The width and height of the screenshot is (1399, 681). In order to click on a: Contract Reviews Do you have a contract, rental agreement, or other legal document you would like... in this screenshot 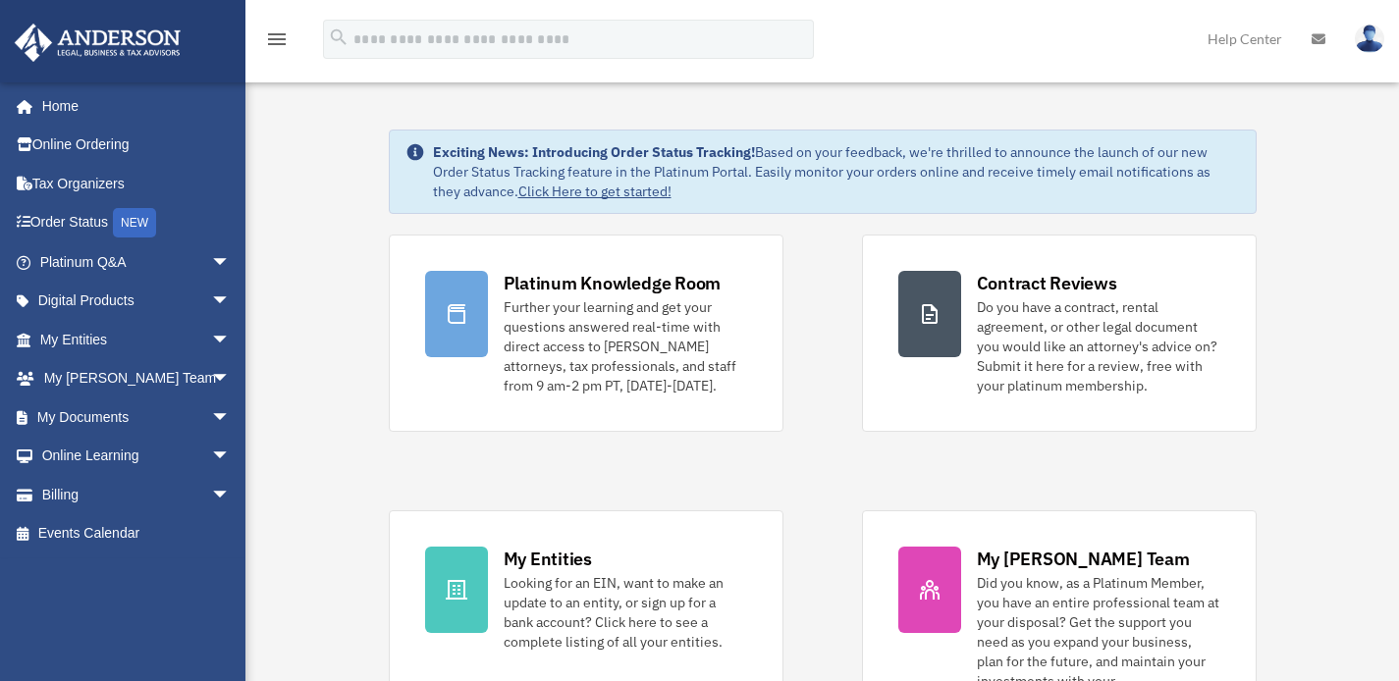, I will do `click(1059, 333)`.